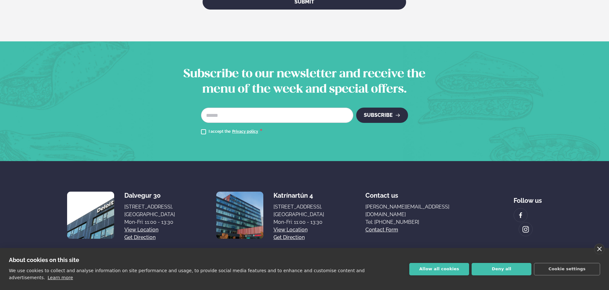  I want to click on button: Subscribe, so click(382, 115).